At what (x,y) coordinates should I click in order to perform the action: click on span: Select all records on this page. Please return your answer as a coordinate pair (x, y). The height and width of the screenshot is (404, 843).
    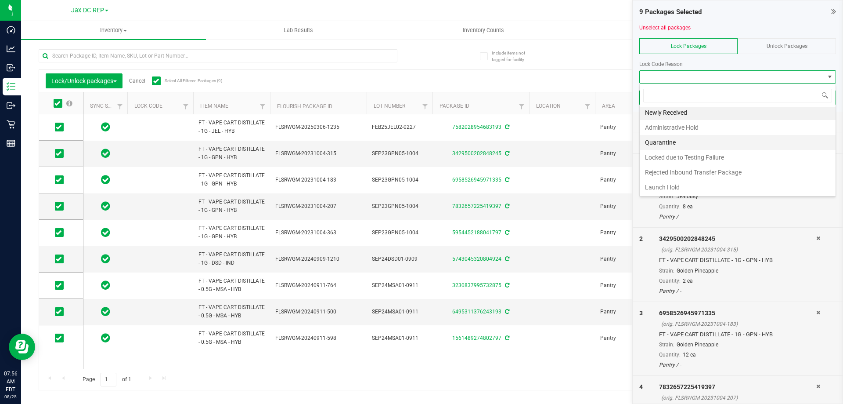
    Looking at the image, I should click on (69, 103).